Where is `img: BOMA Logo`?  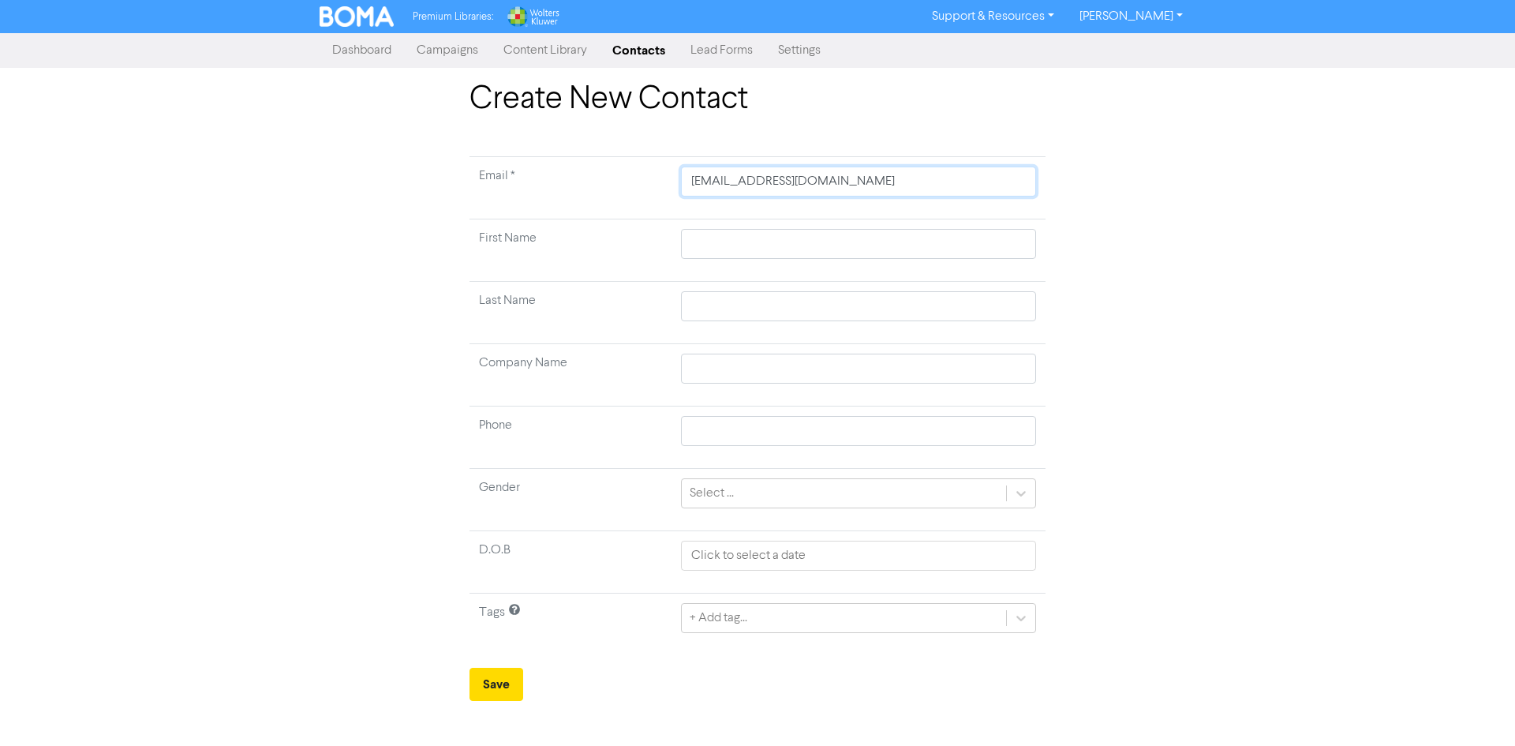
img: BOMA Logo is located at coordinates (357, 17).